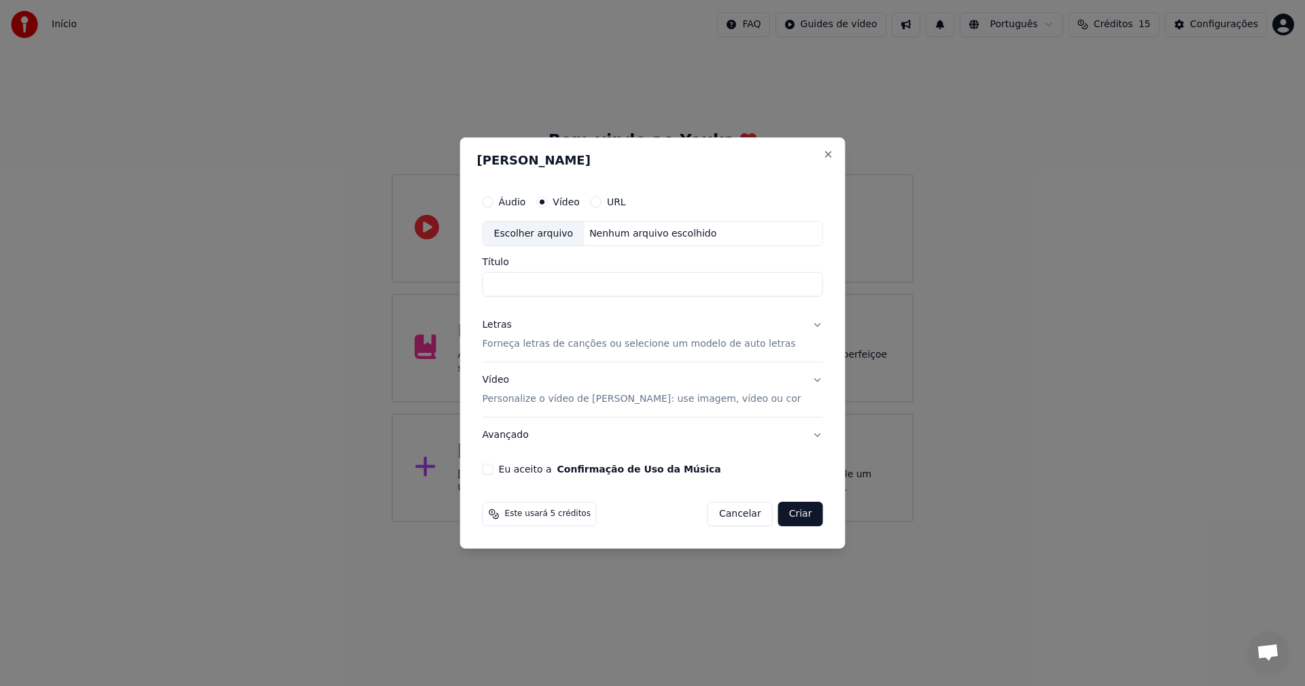  What do you see at coordinates (548, 514) in the screenshot?
I see `span: Este usará 5 créditos` at bounding box center [548, 514].